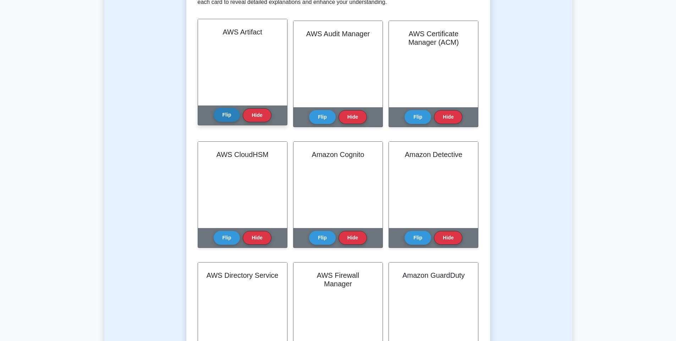 This screenshot has width=676, height=341. Describe the element at coordinates (433, 38) in the screenshot. I see `h2: AWS Certificate Manager (ACM)` at that location.